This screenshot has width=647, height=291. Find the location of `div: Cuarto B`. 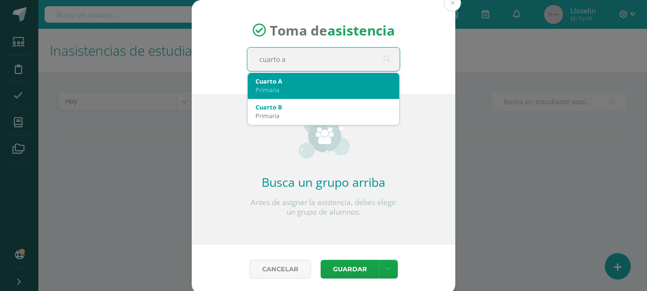

div: Cuarto B is located at coordinates (324, 107).